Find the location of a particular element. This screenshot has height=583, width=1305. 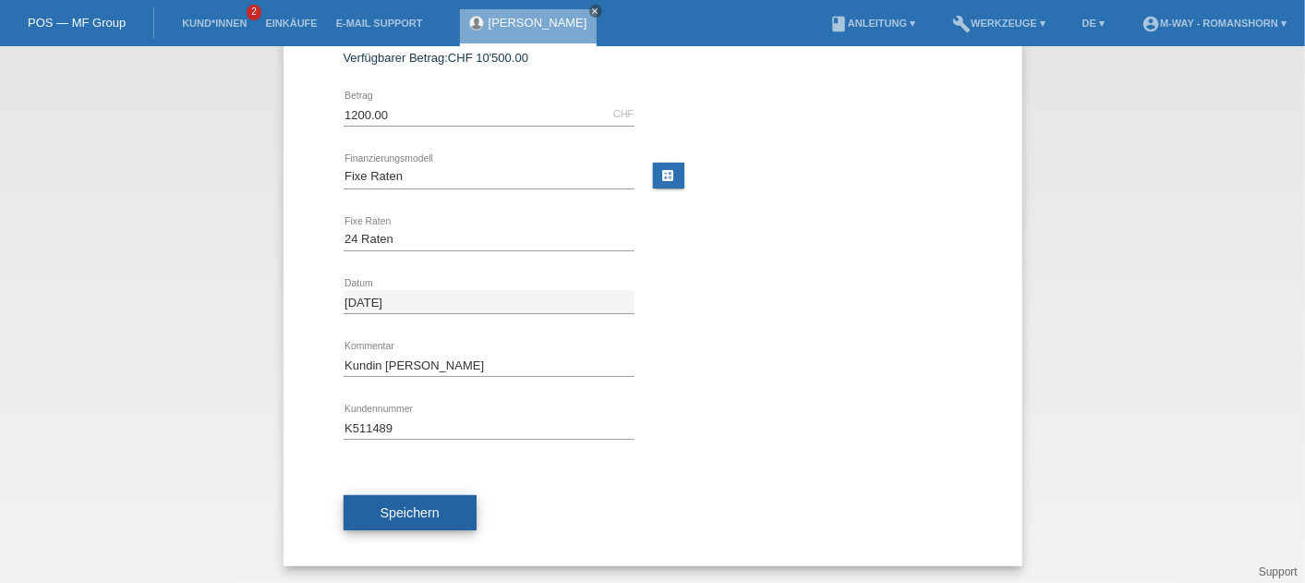

span: Speichern is located at coordinates (410, 513).